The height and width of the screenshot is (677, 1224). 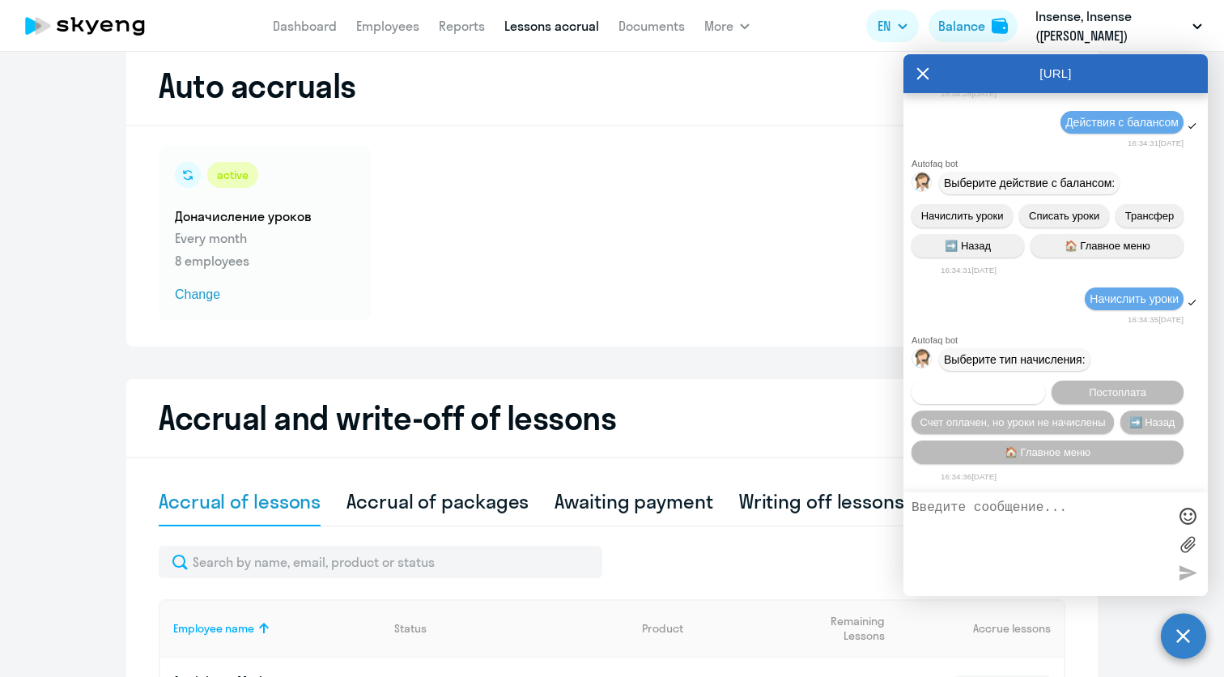 I want to click on div: Balance, so click(x=962, y=26).